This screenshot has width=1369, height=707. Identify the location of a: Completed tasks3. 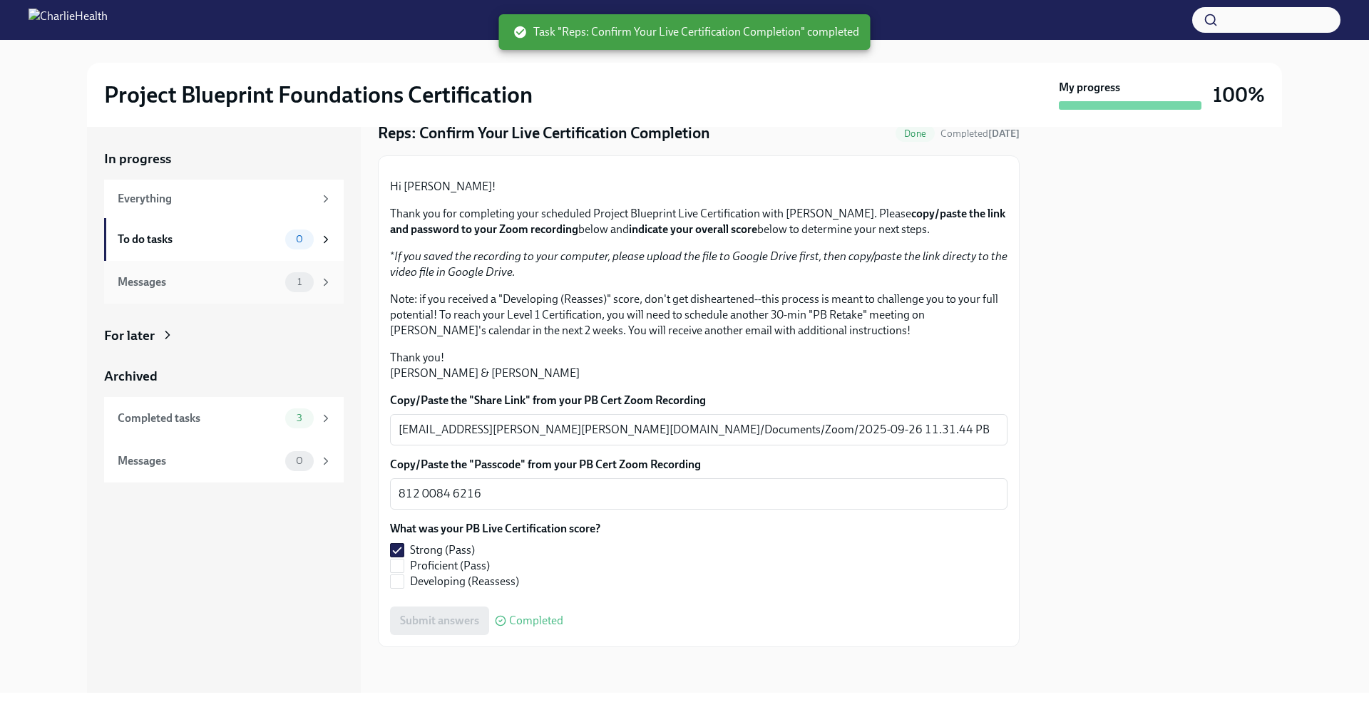
(224, 419).